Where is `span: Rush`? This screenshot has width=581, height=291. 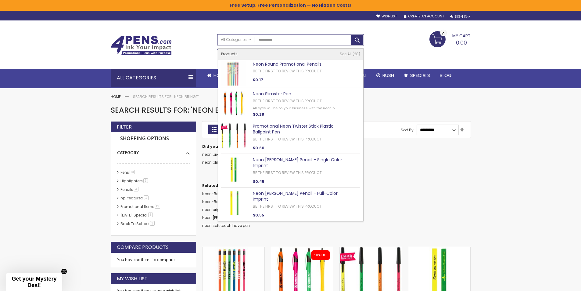 span: Rush is located at coordinates (388, 75).